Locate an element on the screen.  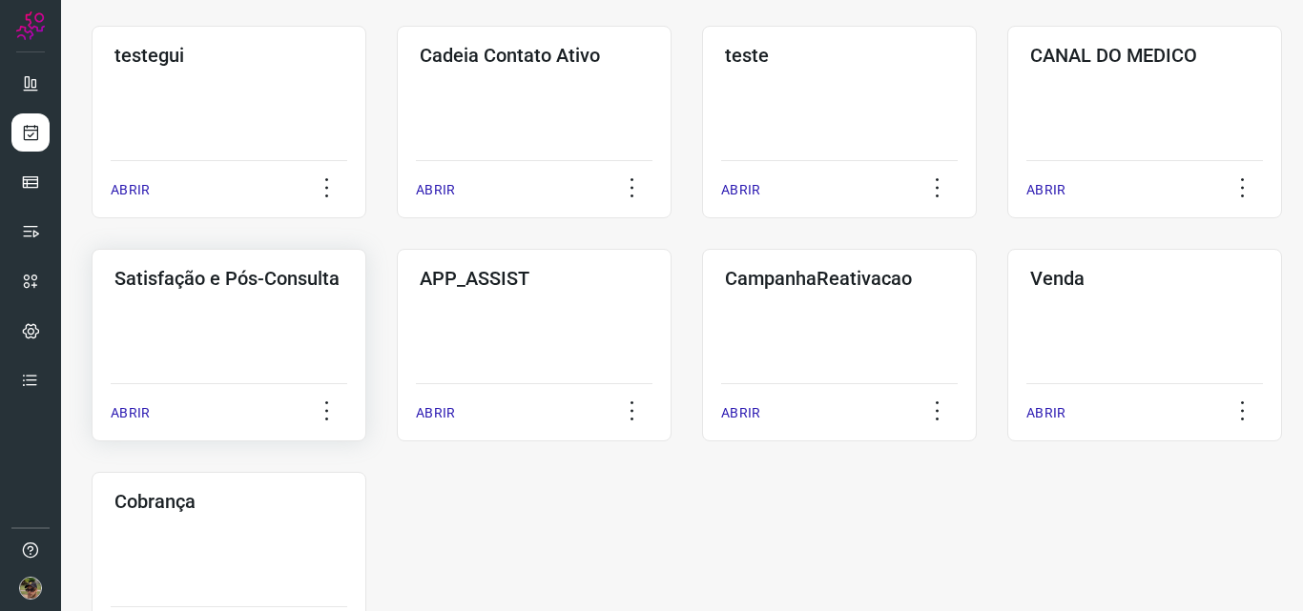
h3: Cobrança is located at coordinates (229, 502).